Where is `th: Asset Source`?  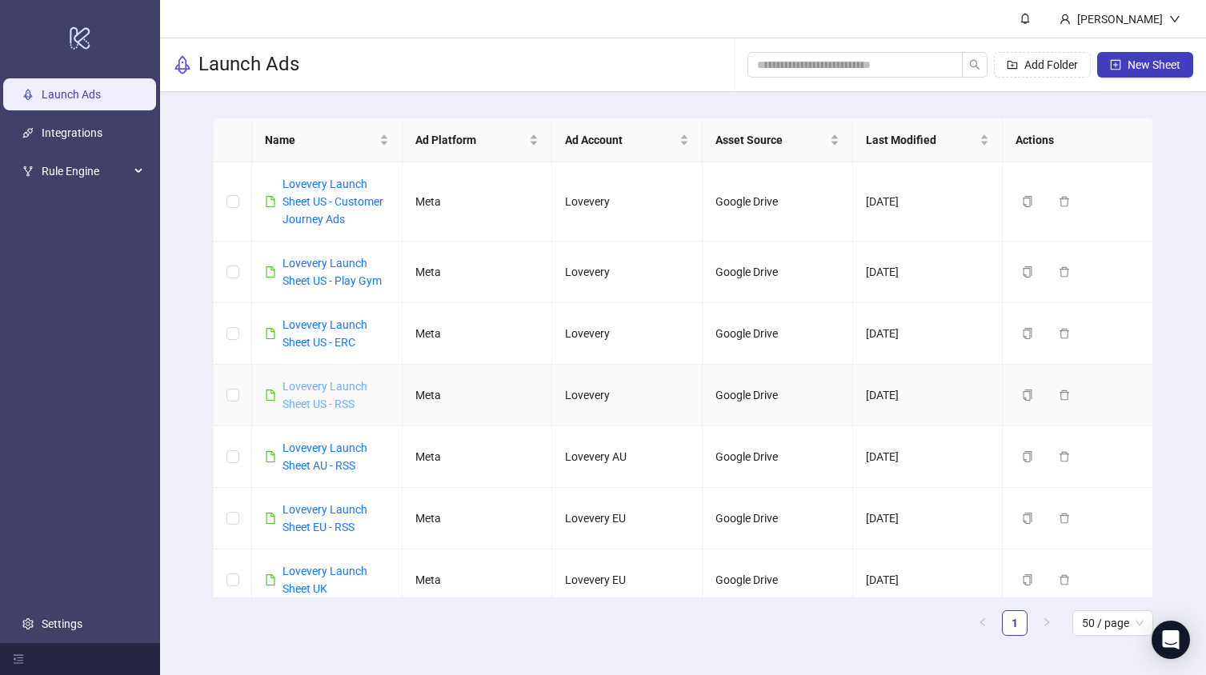 th: Asset Source is located at coordinates (778, 140).